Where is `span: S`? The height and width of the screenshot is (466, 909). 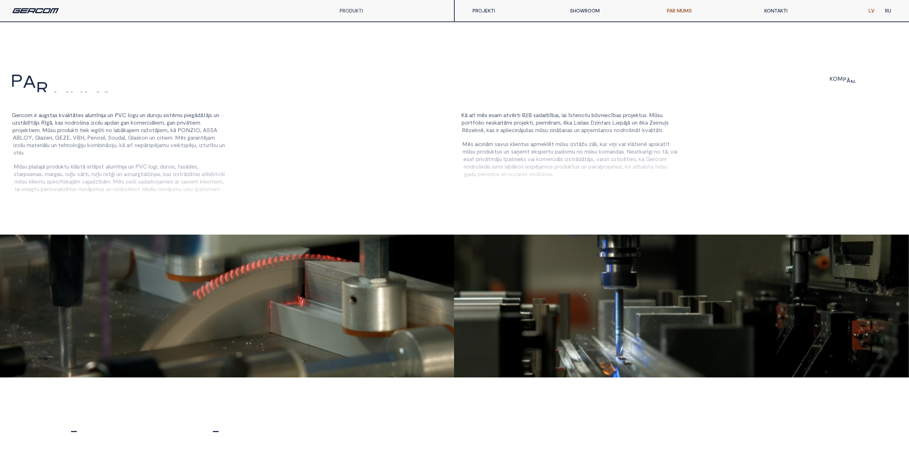 span: S is located at coordinates (106, 97).